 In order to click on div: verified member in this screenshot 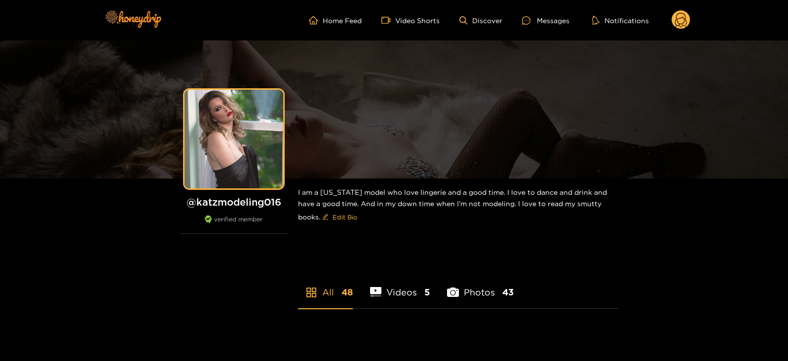, I will do `click(234, 225)`.